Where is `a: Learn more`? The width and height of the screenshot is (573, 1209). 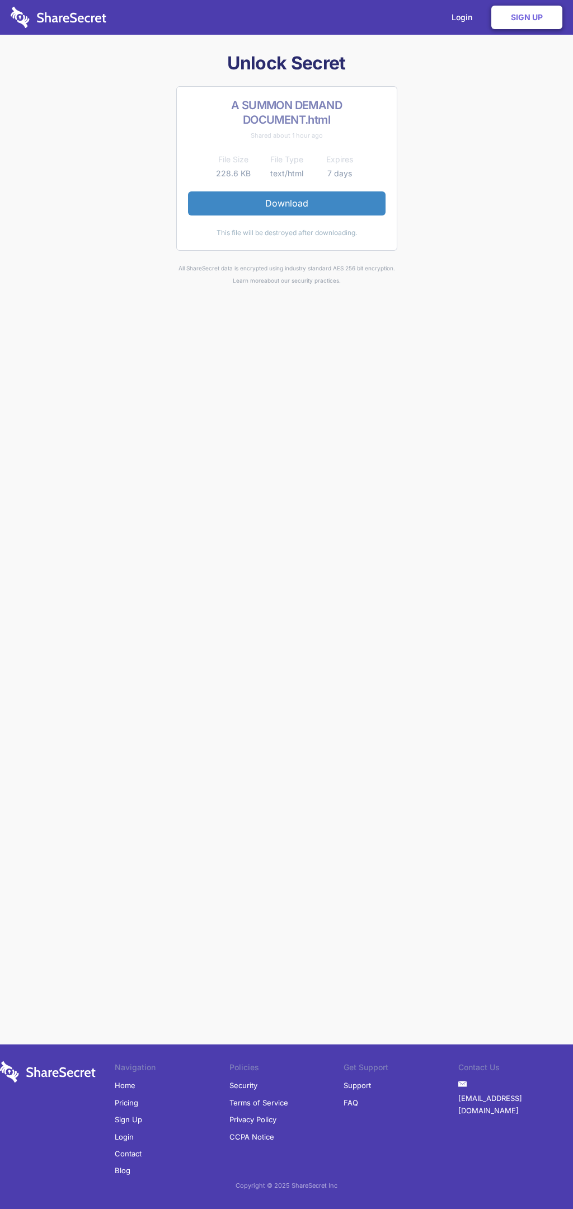
a: Learn more is located at coordinates (249, 280).